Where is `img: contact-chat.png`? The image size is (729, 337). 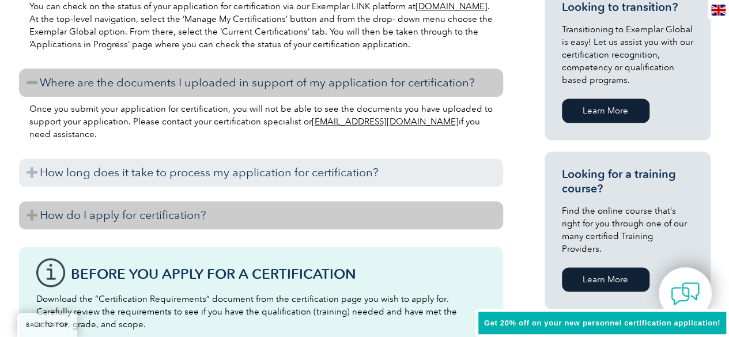
img: contact-chat.png is located at coordinates (685, 294).